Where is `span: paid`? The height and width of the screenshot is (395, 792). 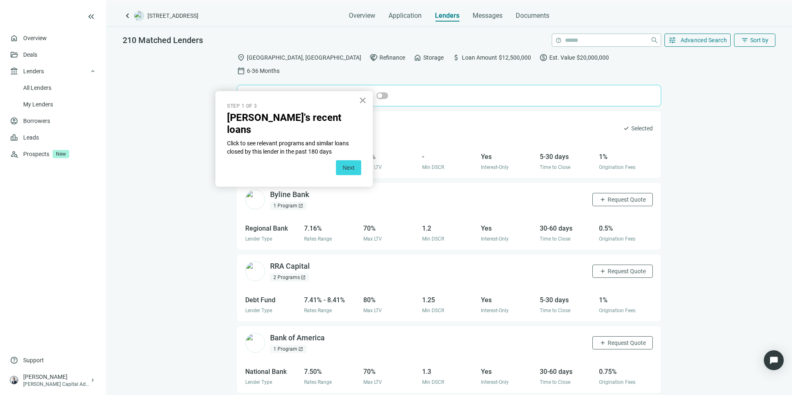 span: paid is located at coordinates (543, 58).